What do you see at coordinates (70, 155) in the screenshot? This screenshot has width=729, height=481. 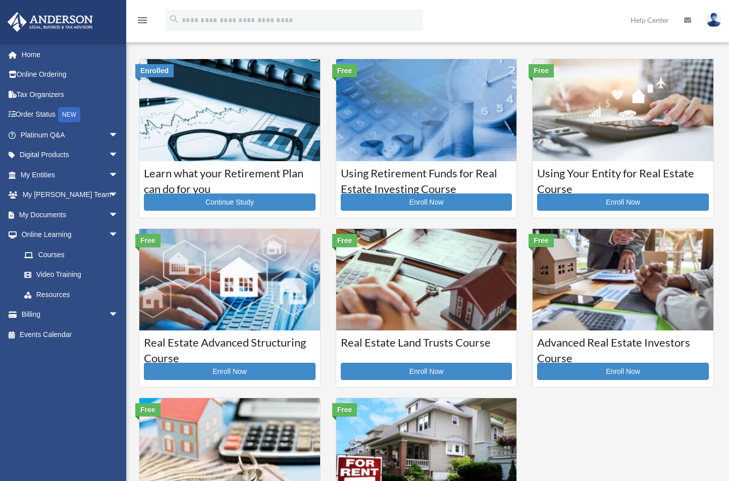 I see `a: Digital Productsarrow_drop_down` at bounding box center [70, 155].